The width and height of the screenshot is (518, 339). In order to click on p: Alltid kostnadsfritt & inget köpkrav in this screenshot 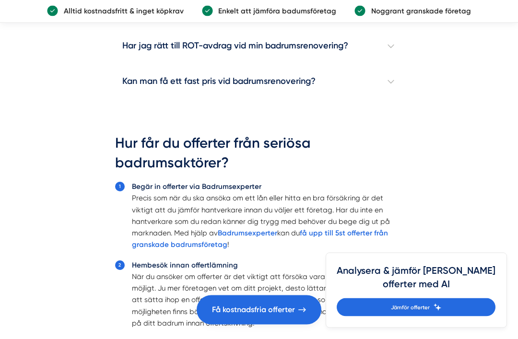, I will do `click(120, 11)`.